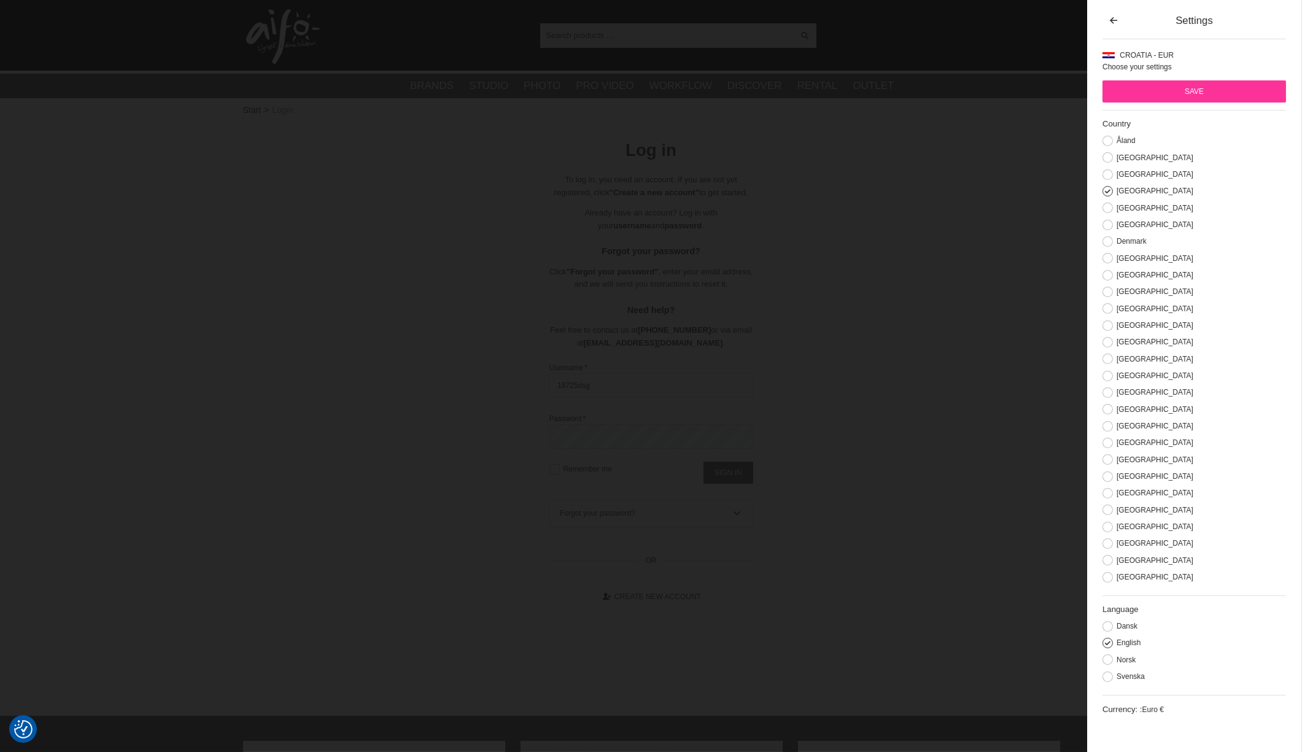 This screenshot has height=752, width=1302. Describe the element at coordinates (252, 110) in the screenshot. I see `a: Start` at that location.